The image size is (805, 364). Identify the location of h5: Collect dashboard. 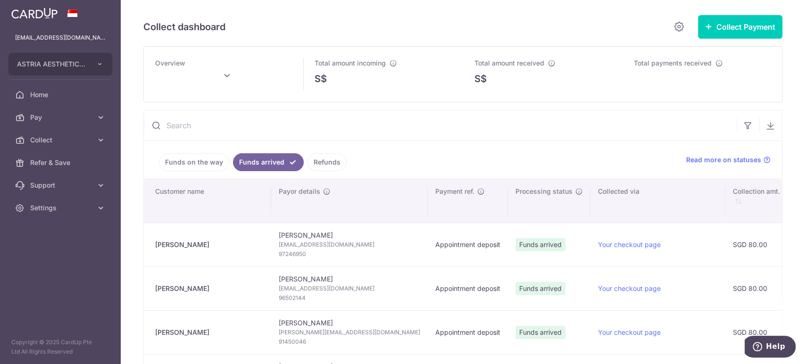
(184, 27).